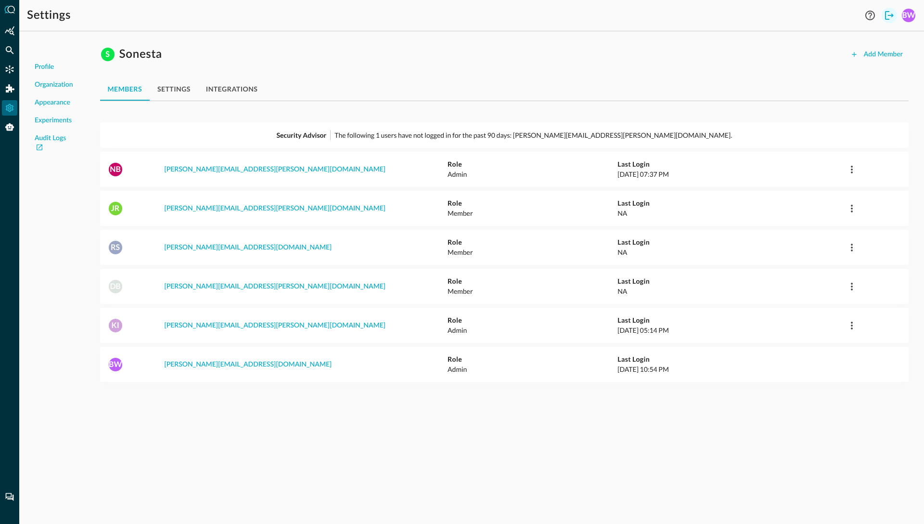  I want to click on span: Profile, so click(44, 67).